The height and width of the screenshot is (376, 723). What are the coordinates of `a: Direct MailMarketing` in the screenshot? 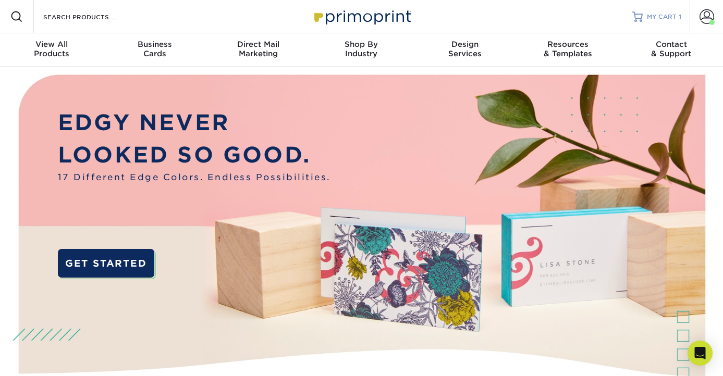 It's located at (258, 50).